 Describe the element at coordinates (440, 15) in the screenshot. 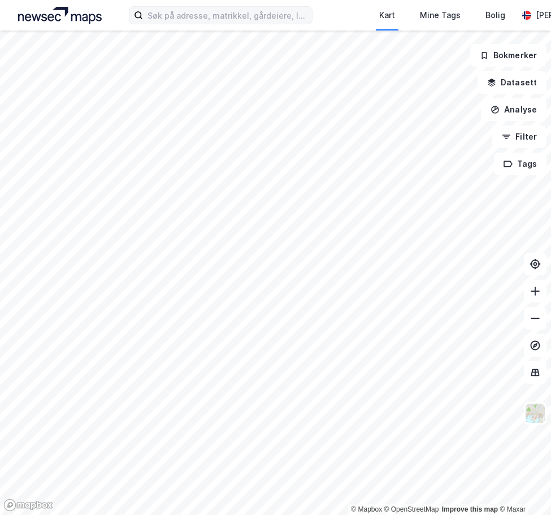

I see `div: Mine Tags` at that location.